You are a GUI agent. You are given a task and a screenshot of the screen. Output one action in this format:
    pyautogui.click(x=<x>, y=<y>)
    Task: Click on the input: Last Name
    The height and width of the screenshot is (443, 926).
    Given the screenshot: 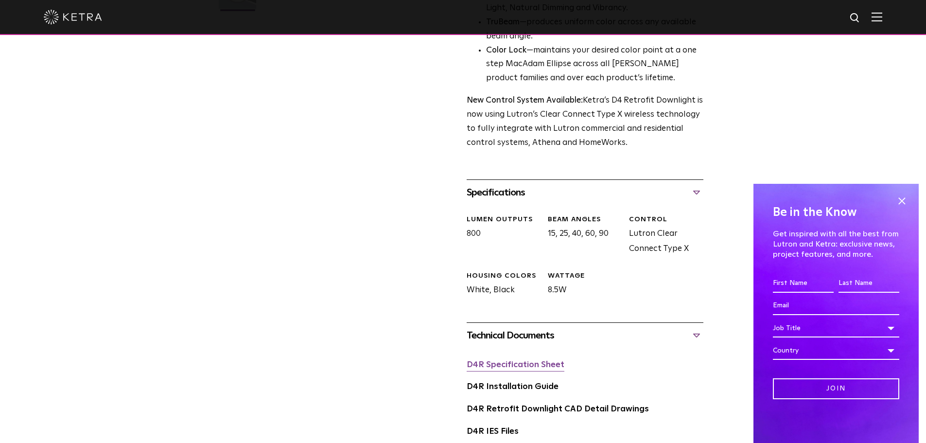 What is the action you would take?
    pyautogui.click(x=868, y=283)
    